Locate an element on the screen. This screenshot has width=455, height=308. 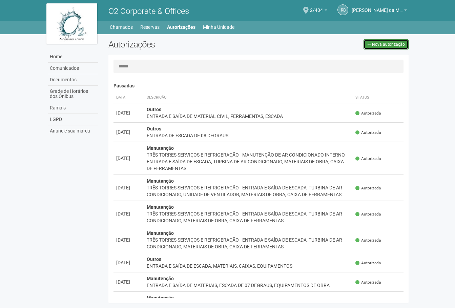
img: logo.jpg is located at coordinates (72, 24).